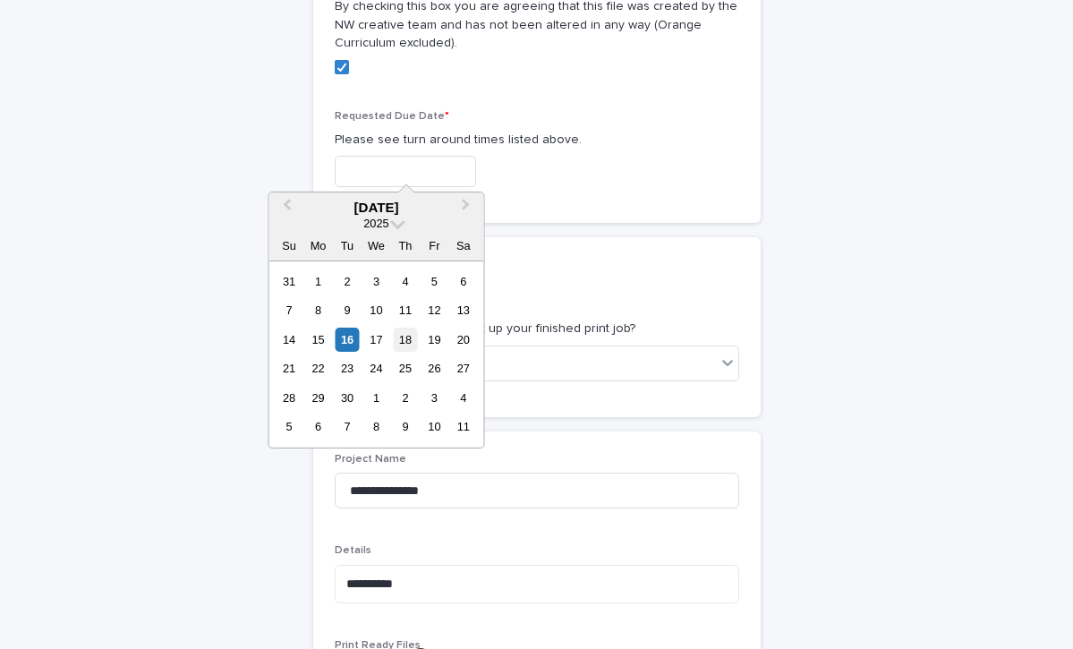  Describe the element at coordinates (434, 339) in the screenshot. I see `div: Choose Friday, September 19th, 2025` at that location.